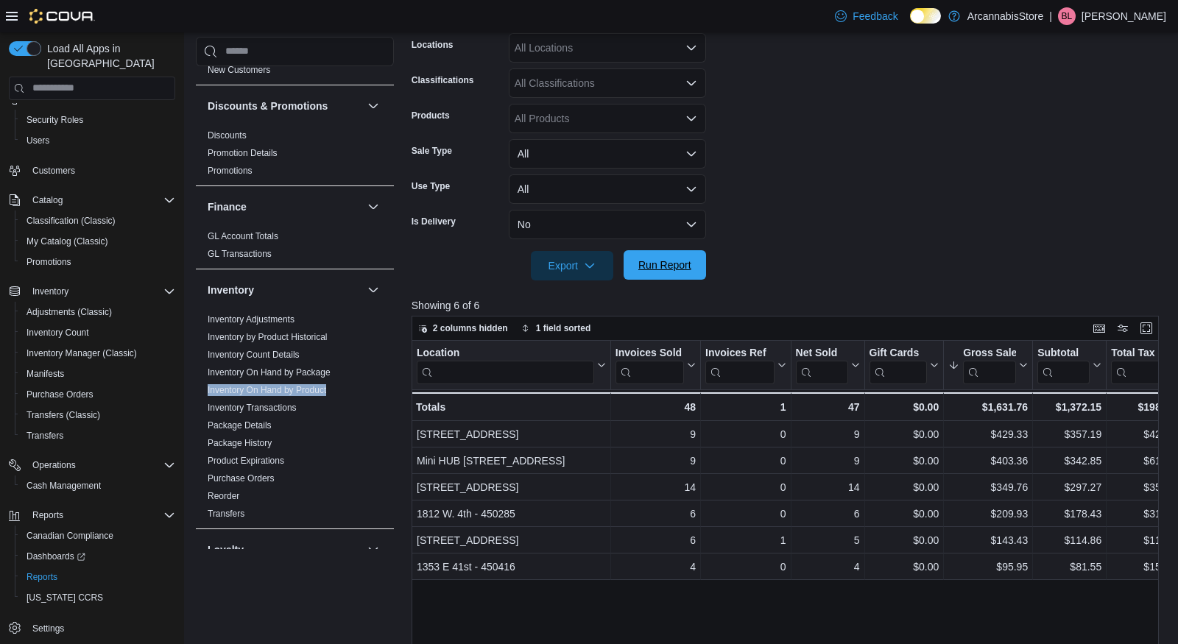 Image resolution: width=1178 pixels, height=644 pixels. What do you see at coordinates (231, 290) in the screenshot?
I see `h3: Inventory` at bounding box center [231, 290].